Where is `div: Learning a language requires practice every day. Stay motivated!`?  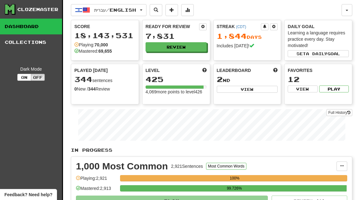 div: Learning a language requires practice every day. Stay motivated! is located at coordinates (319, 39).